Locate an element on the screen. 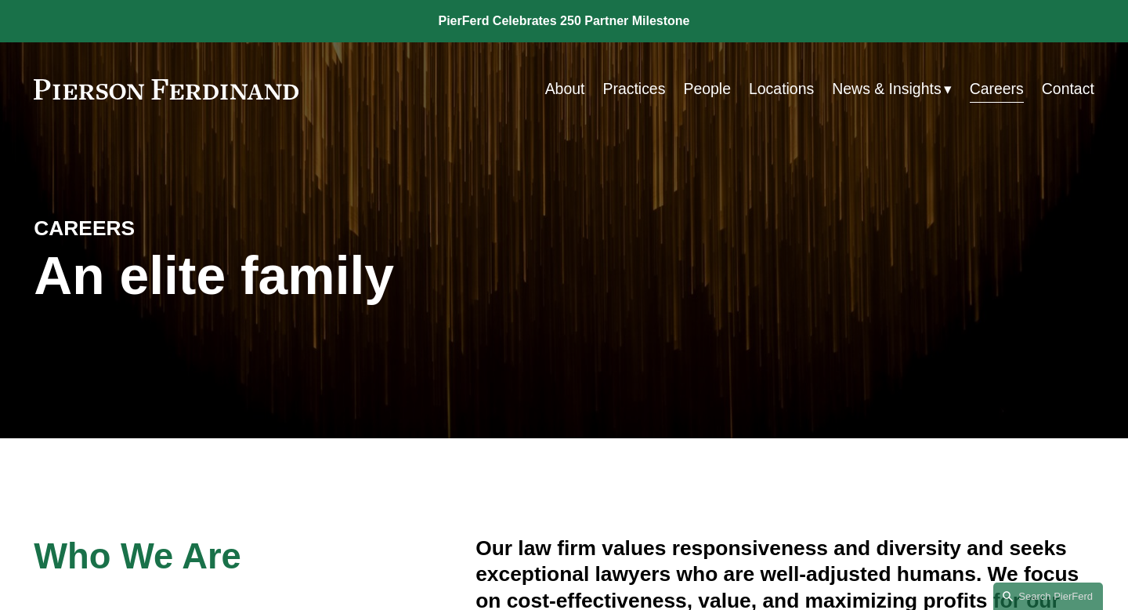 The image size is (1128, 610). a: About is located at coordinates (565, 89).